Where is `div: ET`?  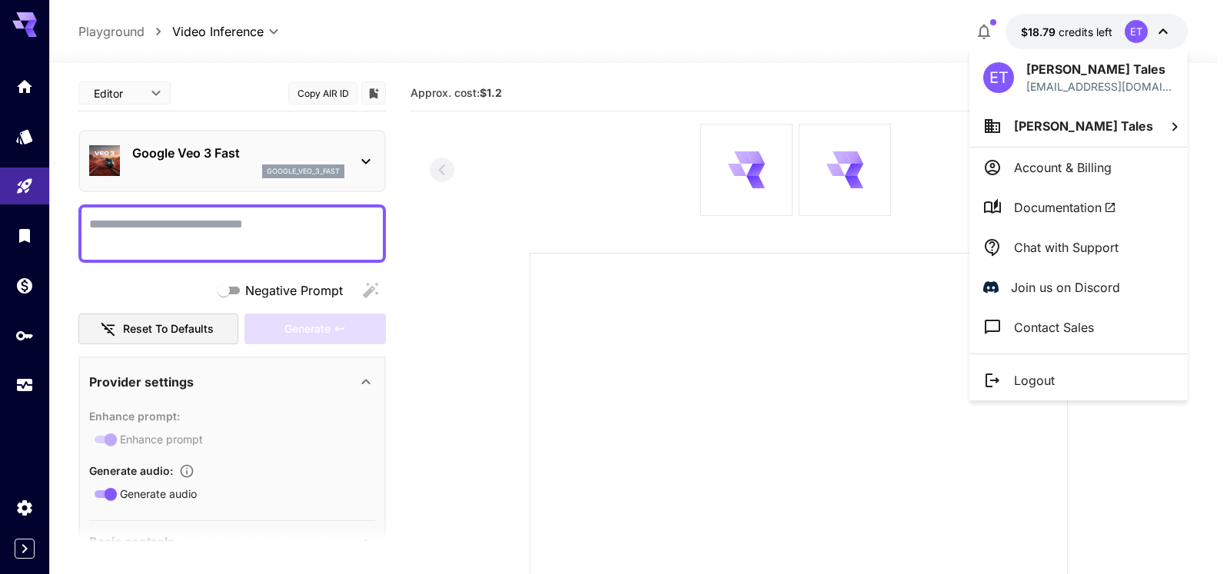
div: ET is located at coordinates (998, 78).